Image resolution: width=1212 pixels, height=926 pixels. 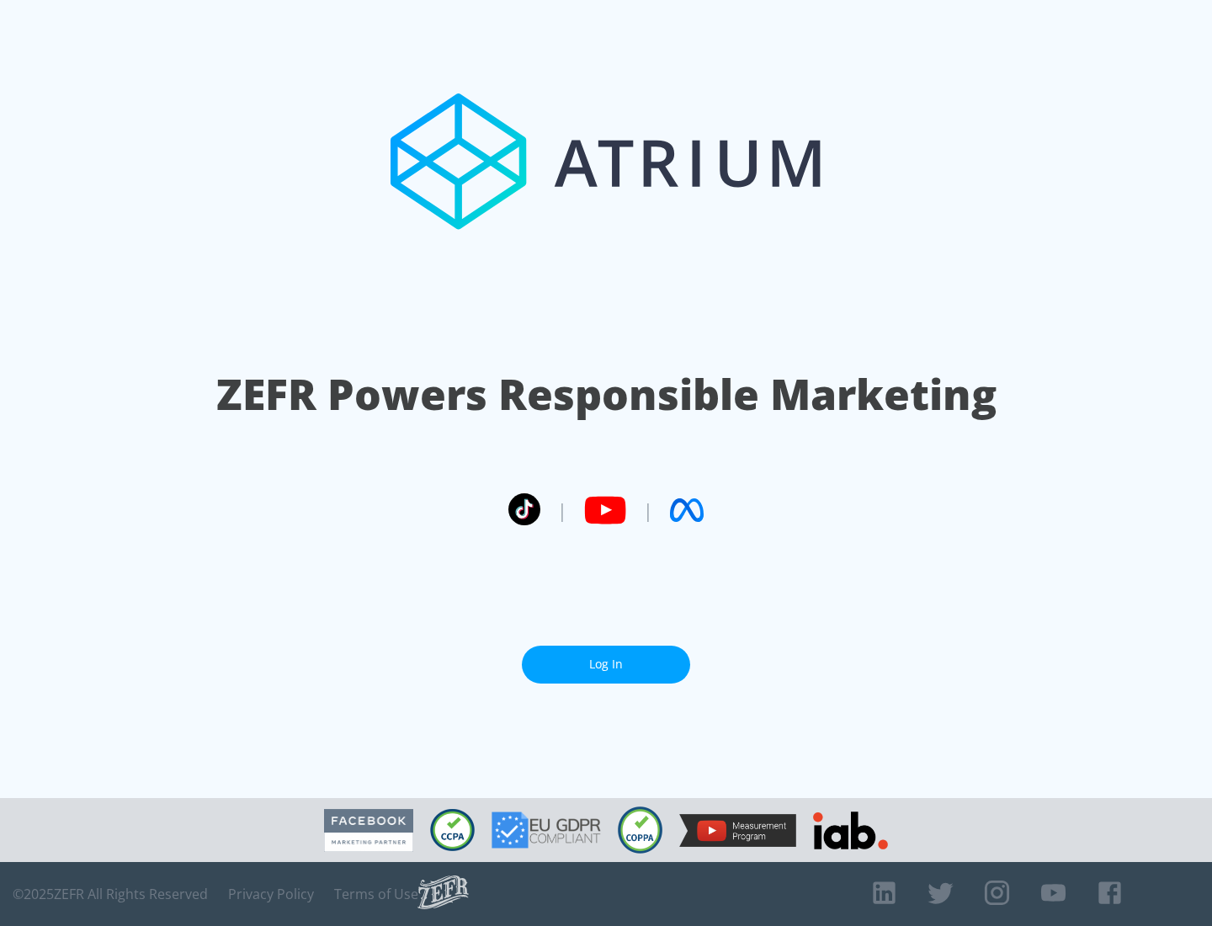 What do you see at coordinates (376, 894) in the screenshot?
I see `a: Terms of Use` at bounding box center [376, 894].